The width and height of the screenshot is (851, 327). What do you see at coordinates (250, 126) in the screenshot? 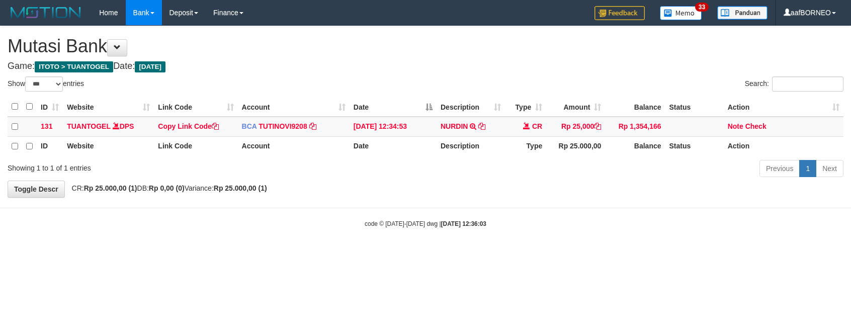
I see `span: BCA` at bounding box center [250, 126].